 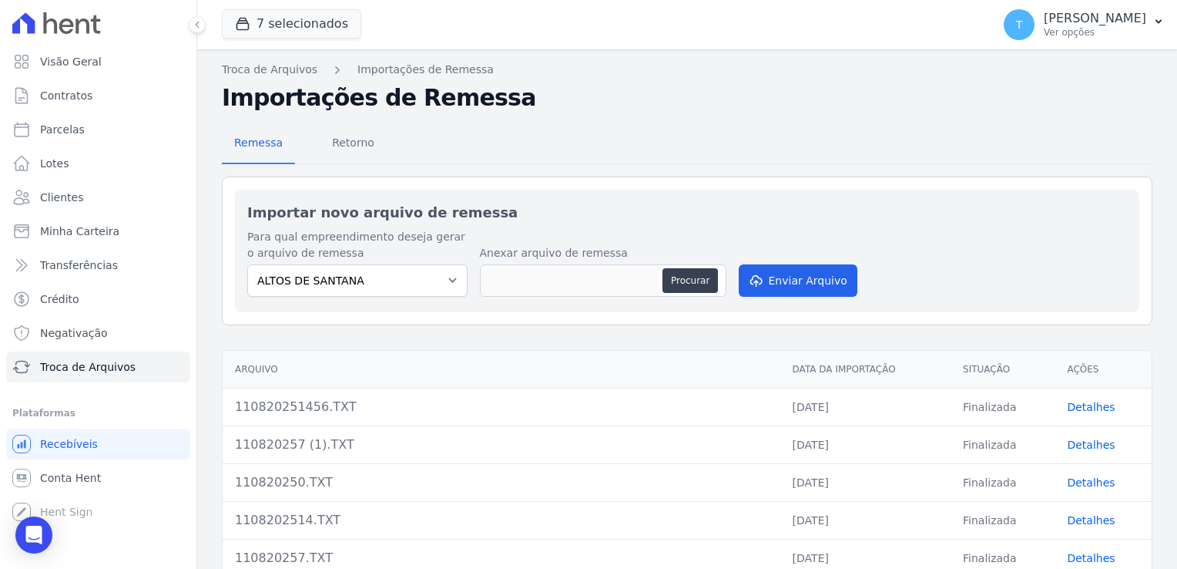 I want to click on span: Parcelas, so click(x=62, y=129).